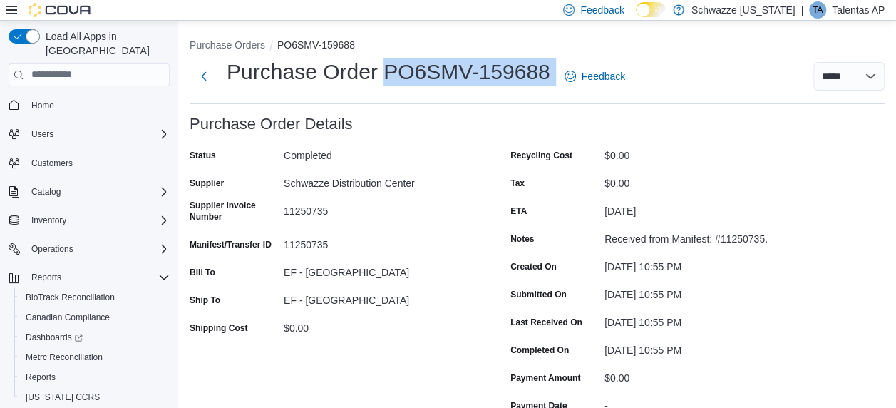 The height and width of the screenshot is (408, 896). I want to click on span: TA, so click(818, 10).